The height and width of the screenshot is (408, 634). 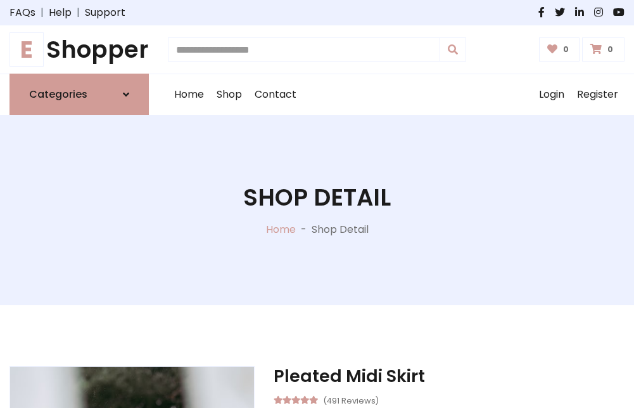 What do you see at coordinates (60, 13) in the screenshot?
I see `a: Help` at bounding box center [60, 13].